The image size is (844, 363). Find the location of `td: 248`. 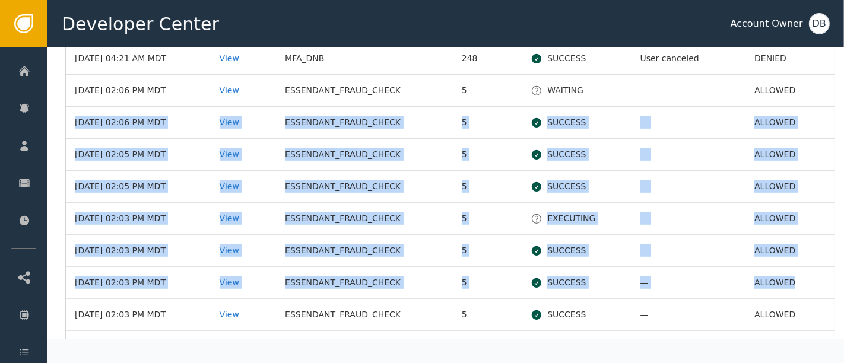

td: 248 is located at coordinates (487, 59).